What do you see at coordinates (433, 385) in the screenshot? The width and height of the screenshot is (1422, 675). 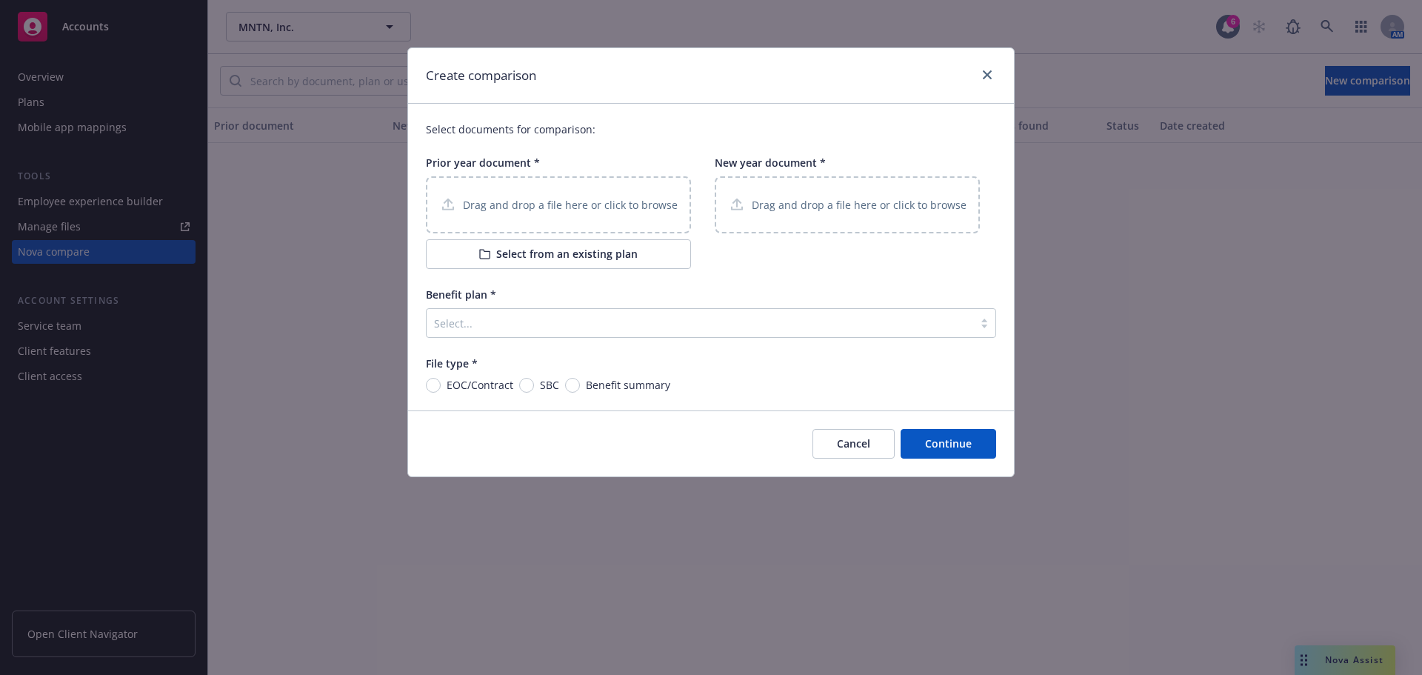 I see `input: EOC/Contract` at bounding box center [433, 385].